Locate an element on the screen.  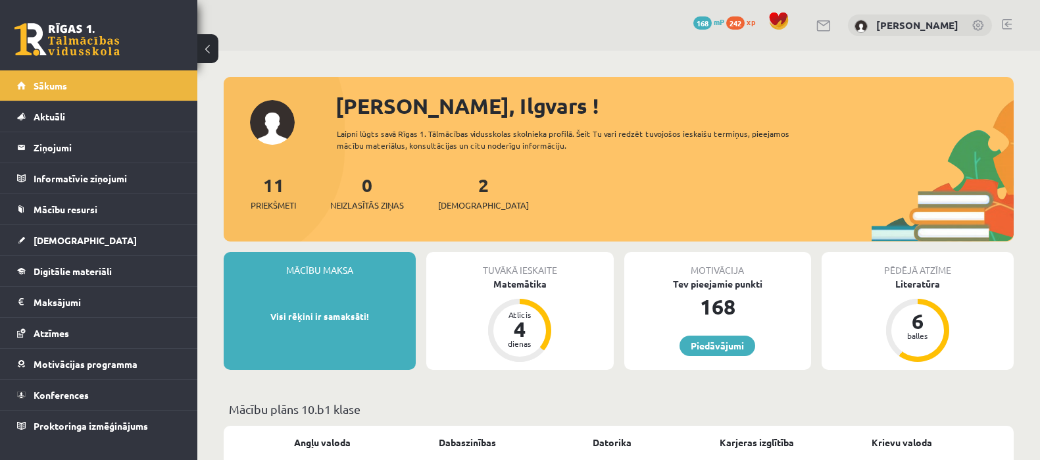
a: Atzīmes is located at coordinates (99, 333).